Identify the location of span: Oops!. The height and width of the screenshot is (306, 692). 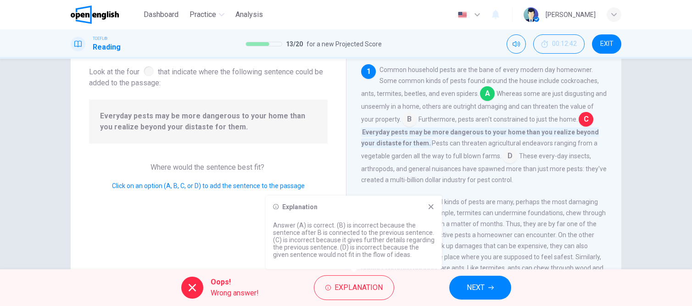
(234, 282).